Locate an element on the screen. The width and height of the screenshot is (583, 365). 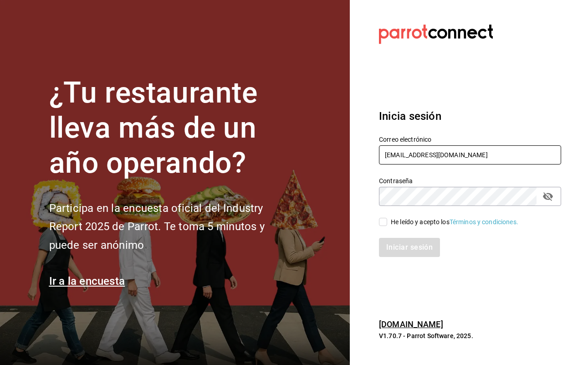
label: Correo electrónico is located at coordinates (470, 139).